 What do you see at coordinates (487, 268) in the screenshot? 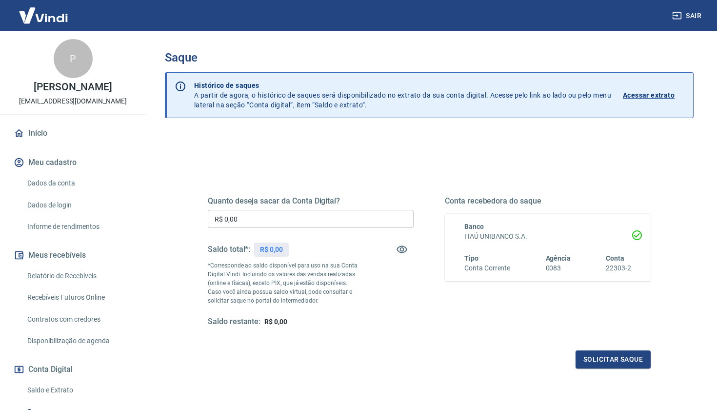
I see `h6: Conta Corrente` at bounding box center [487, 268].